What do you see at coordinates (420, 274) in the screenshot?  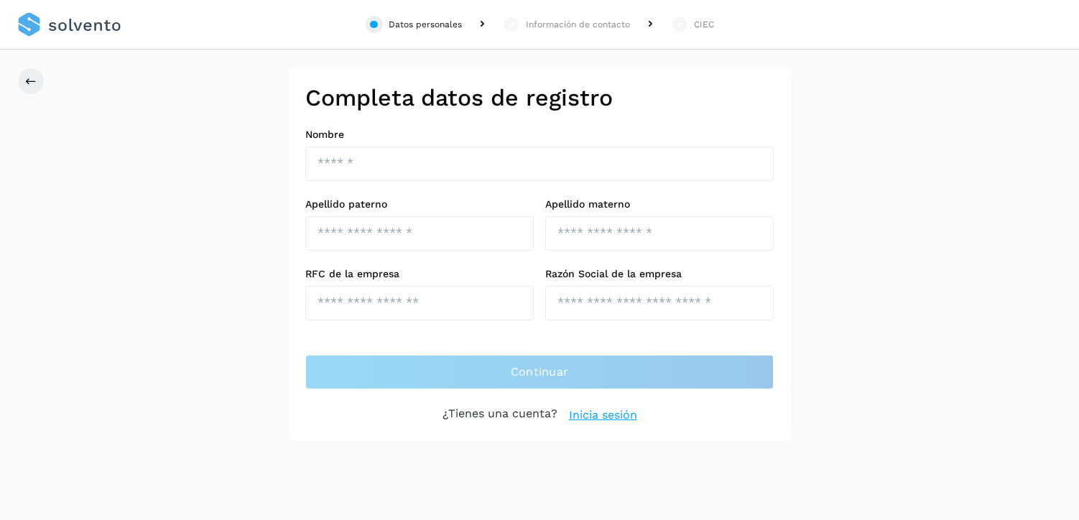 I see `label: RFC de la empresa` at bounding box center [420, 274].